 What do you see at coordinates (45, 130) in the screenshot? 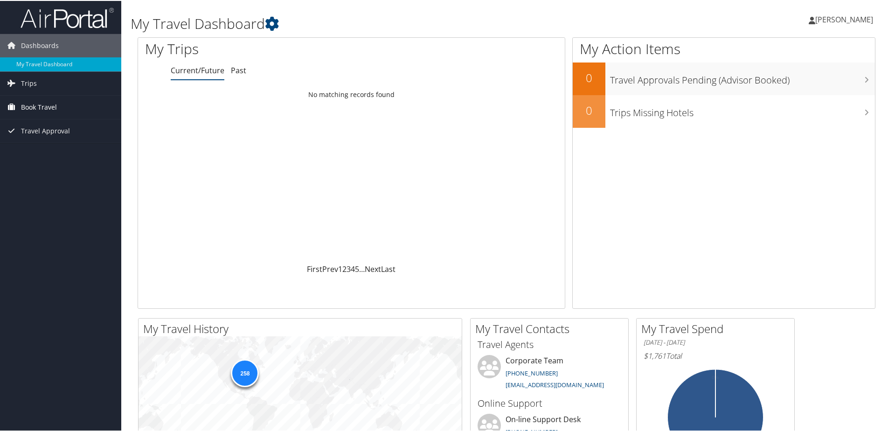
I see `span: Travel Approval` at bounding box center [45, 130].